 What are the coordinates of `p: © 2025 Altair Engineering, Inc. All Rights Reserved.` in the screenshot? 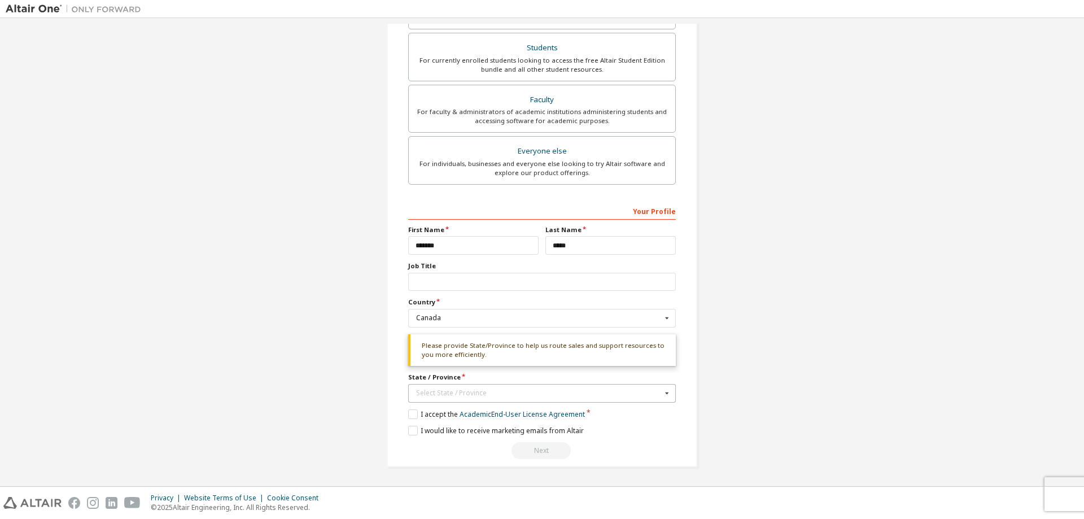 It's located at (238, 507).